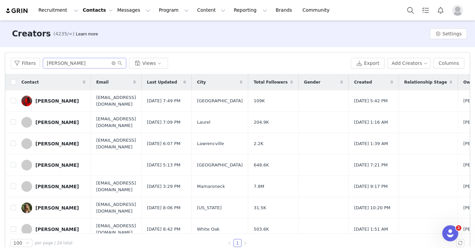 The height and width of the screenshot is (248, 475). Describe the element at coordinates (17, 11) in the screenshot. I see `a: grin logo` at that location.